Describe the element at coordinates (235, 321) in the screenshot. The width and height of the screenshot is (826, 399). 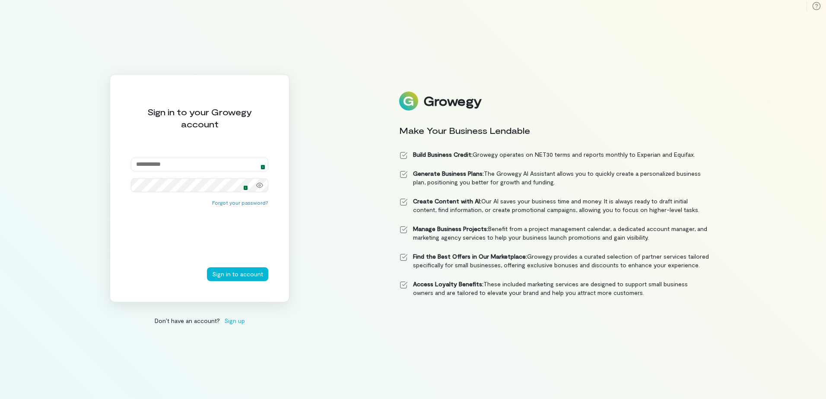
I see `span: Sign up` at that location.